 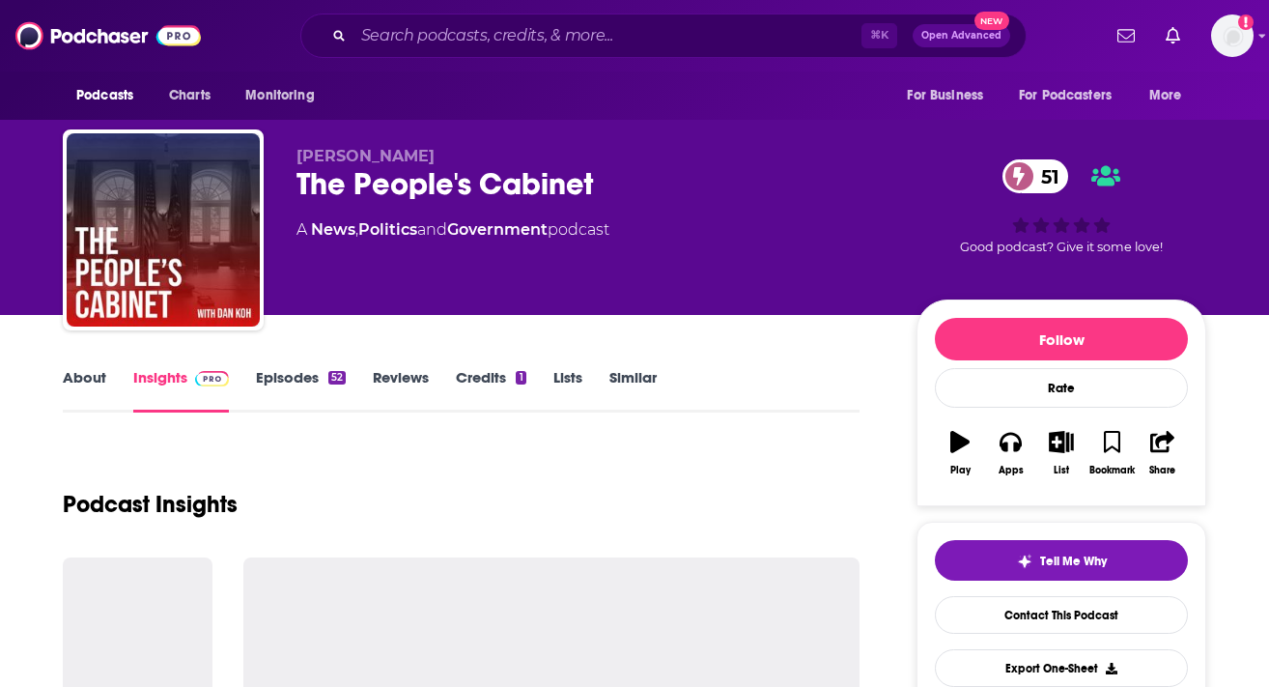 What do you see at coordinates (1061, 339) in the screenshot?
I see `button: Follow` at bounding box center [1061, 339].